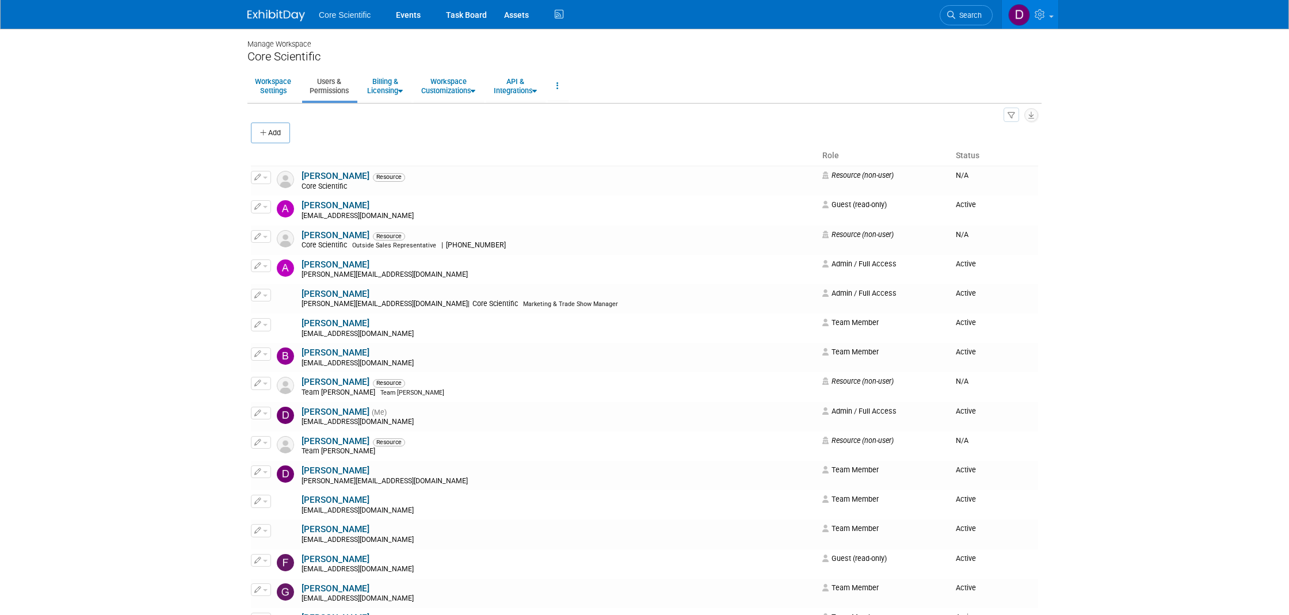  Describe the element at coordinates (385, 86) in the screenshot. I see `a: Billing &Licensing` at that location.